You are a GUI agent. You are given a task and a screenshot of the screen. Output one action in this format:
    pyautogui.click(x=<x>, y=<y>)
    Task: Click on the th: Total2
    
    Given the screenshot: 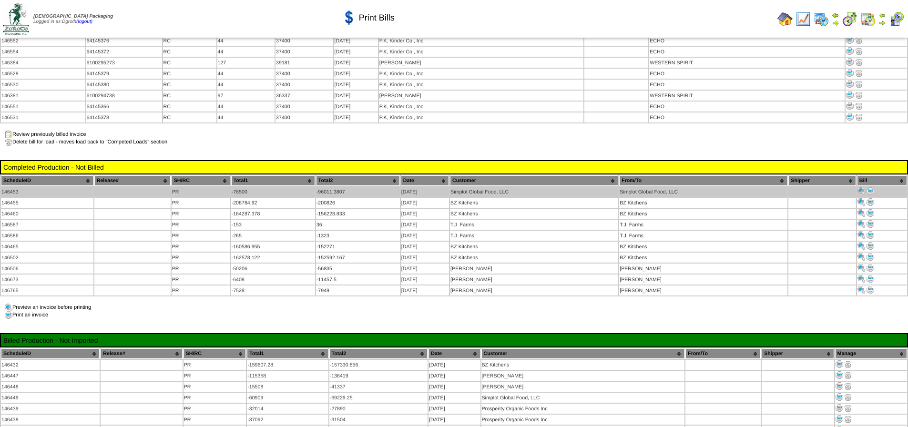 What is the action you would take?
    pyautogui.click(x=358, y=181)
    